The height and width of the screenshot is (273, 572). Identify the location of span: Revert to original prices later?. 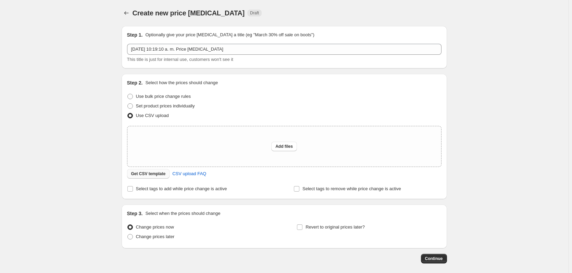
(335, 227).